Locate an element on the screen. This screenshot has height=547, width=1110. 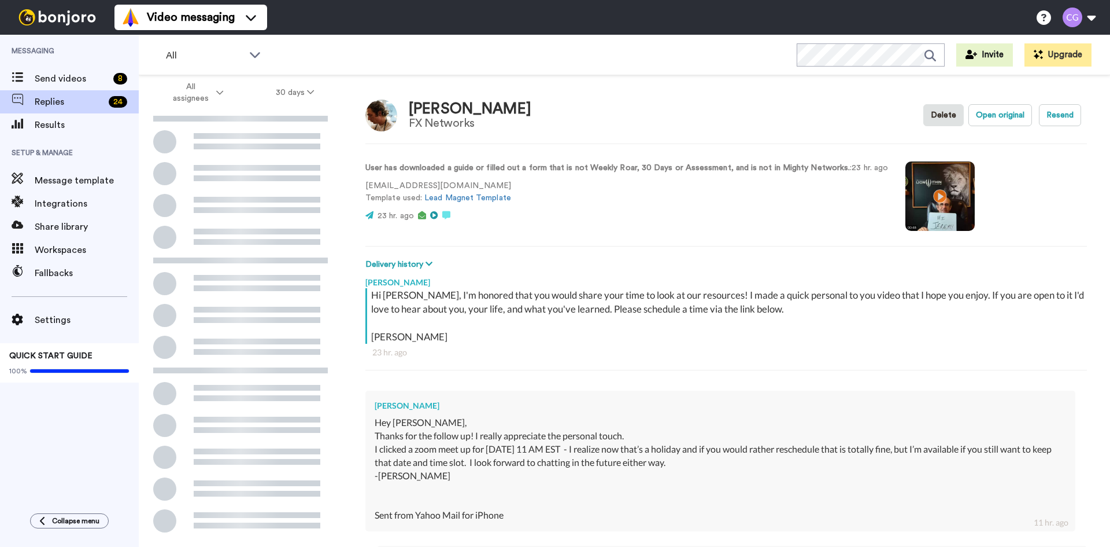
button: 30 days is located at coordinates (295, 93).